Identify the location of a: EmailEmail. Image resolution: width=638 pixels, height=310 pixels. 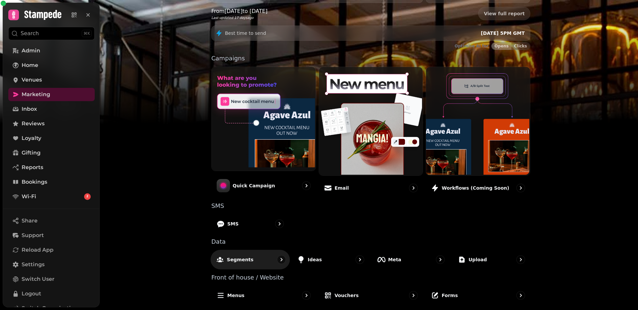
(371, 132).